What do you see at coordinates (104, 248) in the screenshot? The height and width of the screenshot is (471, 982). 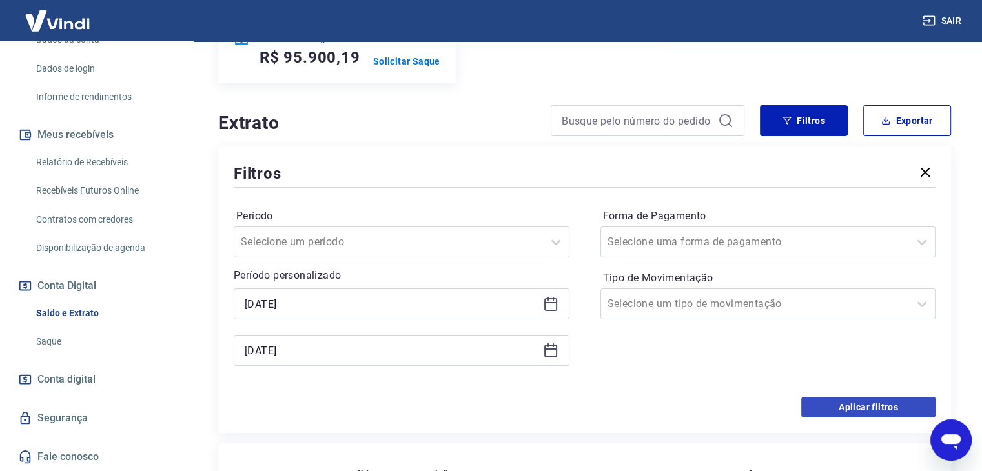 I see `a: Disponibilização de agenda` at bounding box center [104, 248].